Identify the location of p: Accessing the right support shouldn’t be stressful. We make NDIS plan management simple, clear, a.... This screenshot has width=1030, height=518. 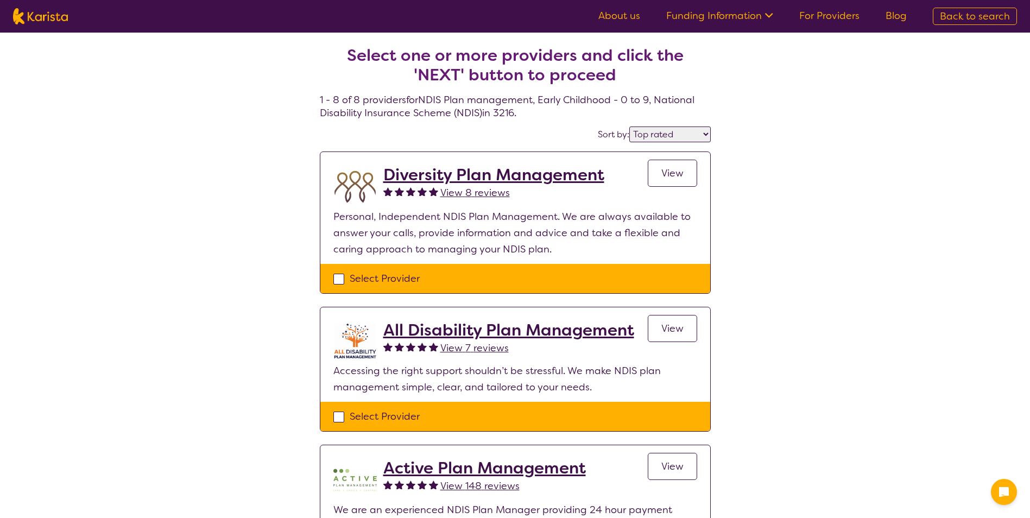
(515, 379).